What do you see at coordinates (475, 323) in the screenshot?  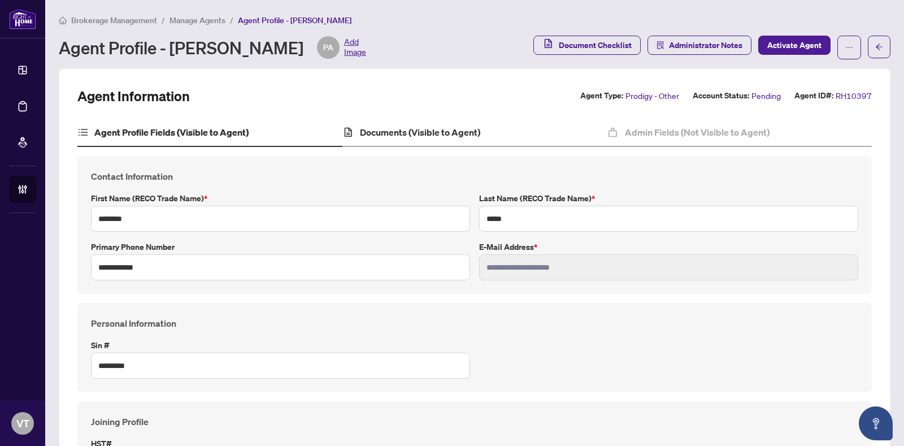 I see `h4: Personal Information` at bounding box center [475, 323].